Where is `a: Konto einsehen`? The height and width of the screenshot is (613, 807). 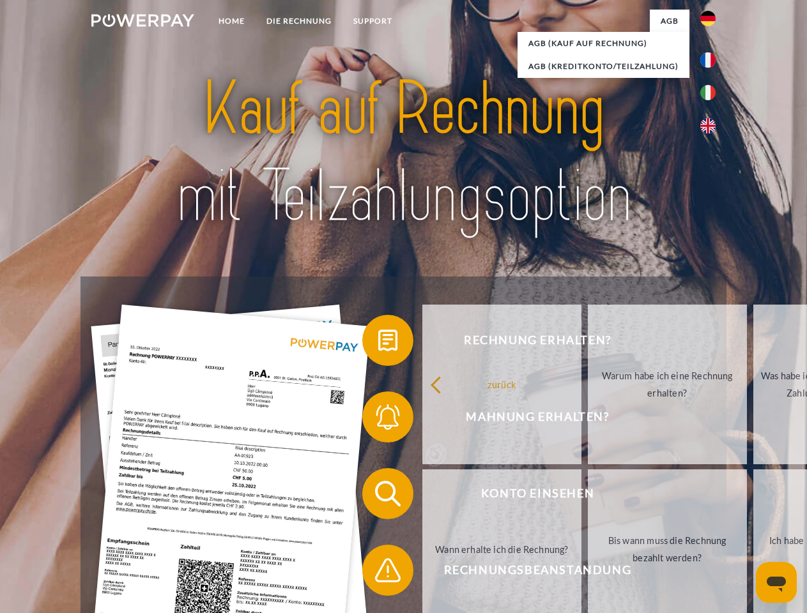
a: Konto einsehen is located at coordinates (528, 494).